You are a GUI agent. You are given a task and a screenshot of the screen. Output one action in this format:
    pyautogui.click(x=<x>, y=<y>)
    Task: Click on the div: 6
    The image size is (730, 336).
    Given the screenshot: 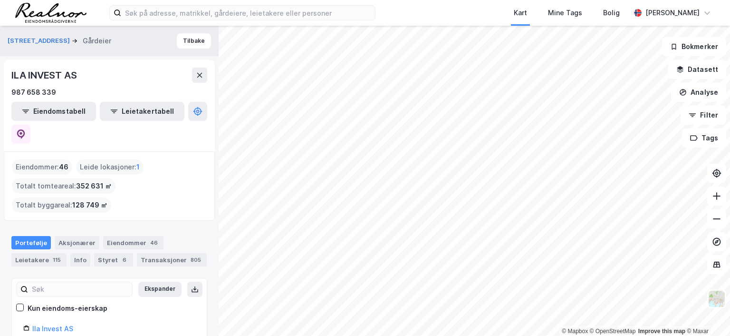 What is the action you would take?
    pyautogui.click(x=125, y=260)
    